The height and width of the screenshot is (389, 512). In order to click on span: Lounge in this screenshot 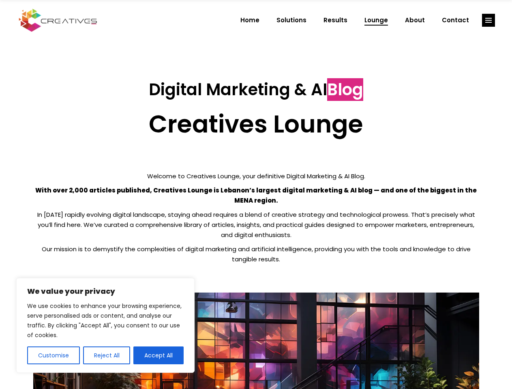, I will do `click(376, 20)`.